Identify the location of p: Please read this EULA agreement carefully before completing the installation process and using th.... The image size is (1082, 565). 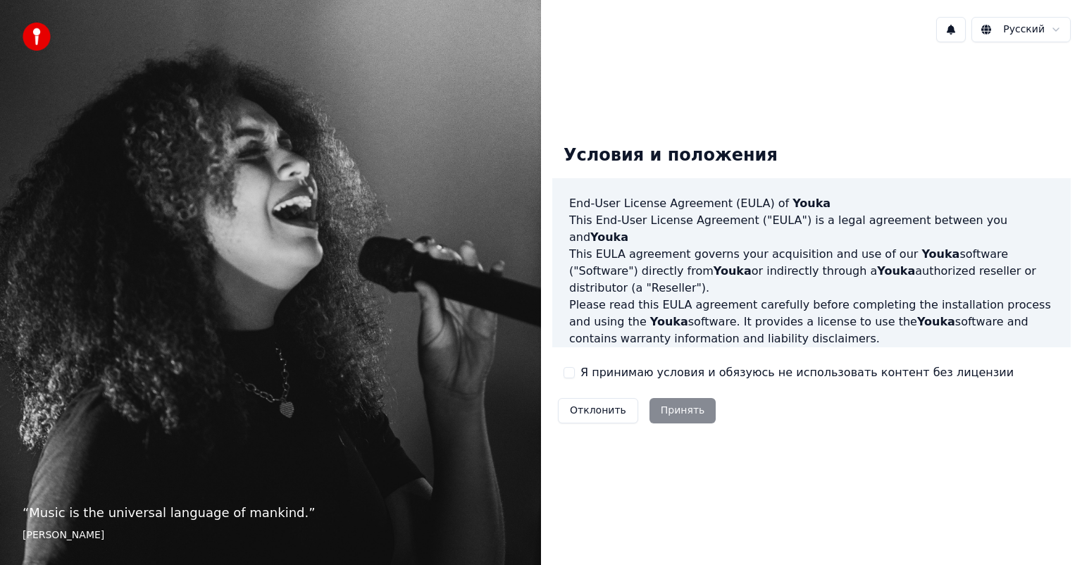
(812, 322).